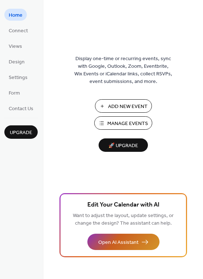 This screenshot has width=203, height=279. Describe the element at coordinates (123, 70) in the screenshot. I see `span: Display one-time or recurring events, sync with Google, Outlook, Zoom, Eventbrite, Wix Events or ...` at that location.